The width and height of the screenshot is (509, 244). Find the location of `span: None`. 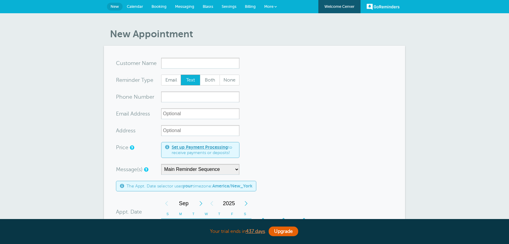

span: None is located at coordinates (229, 80).